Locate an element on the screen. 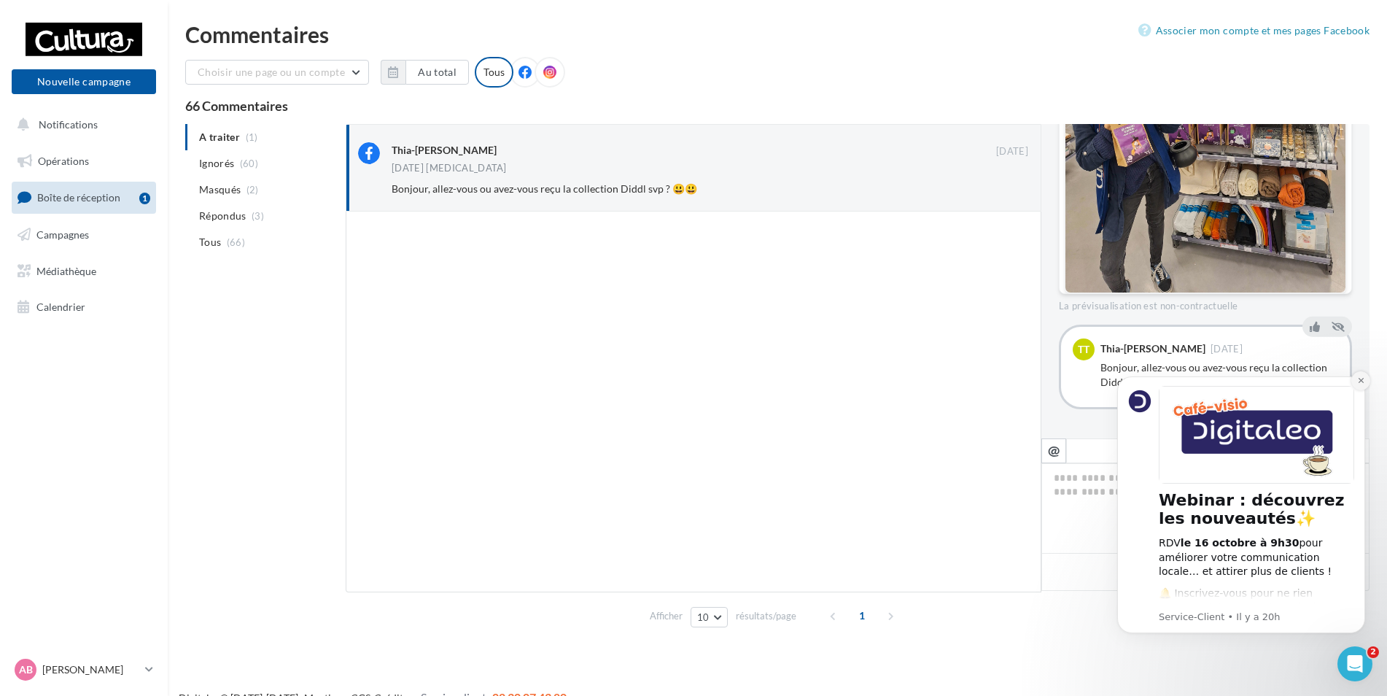  button: 10 is located at coordinates (709, 617).